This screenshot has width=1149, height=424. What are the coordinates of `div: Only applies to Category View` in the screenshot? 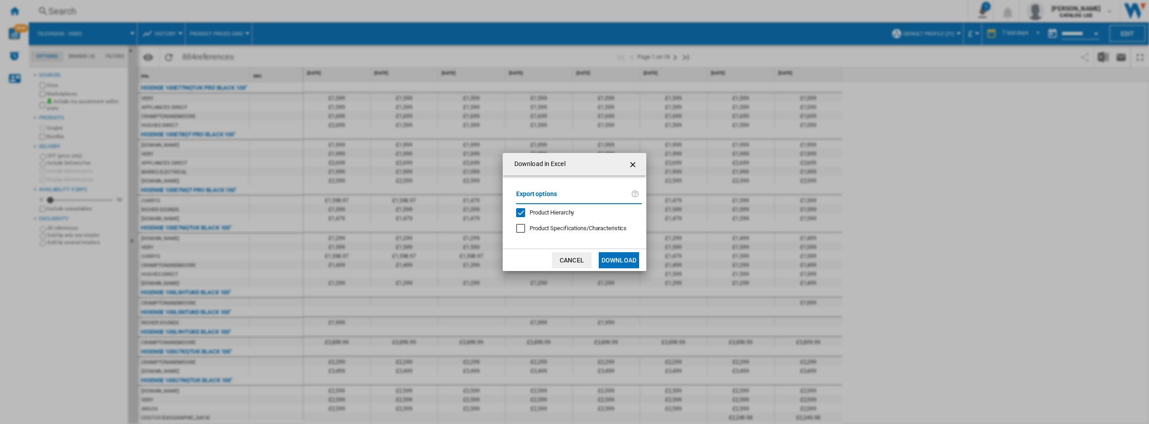 It's located at (578, 228).